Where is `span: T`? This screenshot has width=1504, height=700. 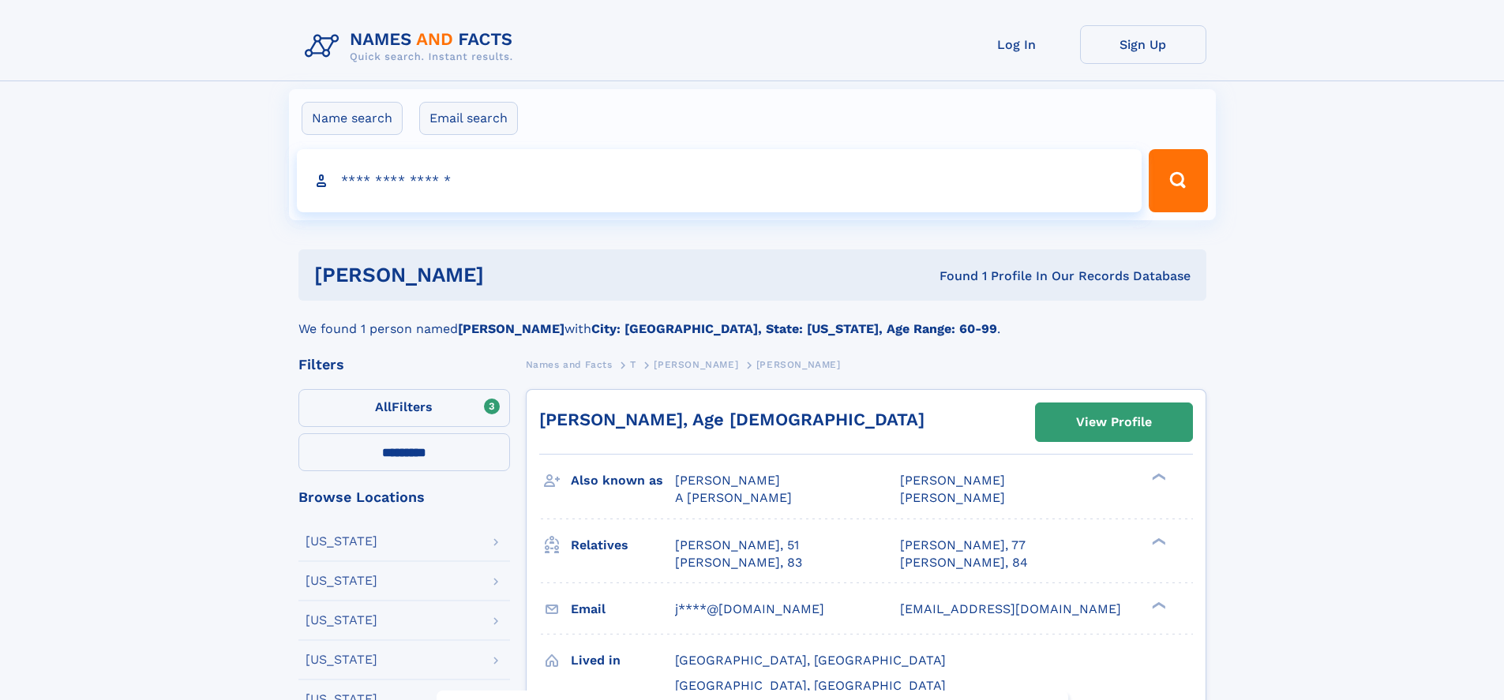
span: T is located at coordinates (633, 365).